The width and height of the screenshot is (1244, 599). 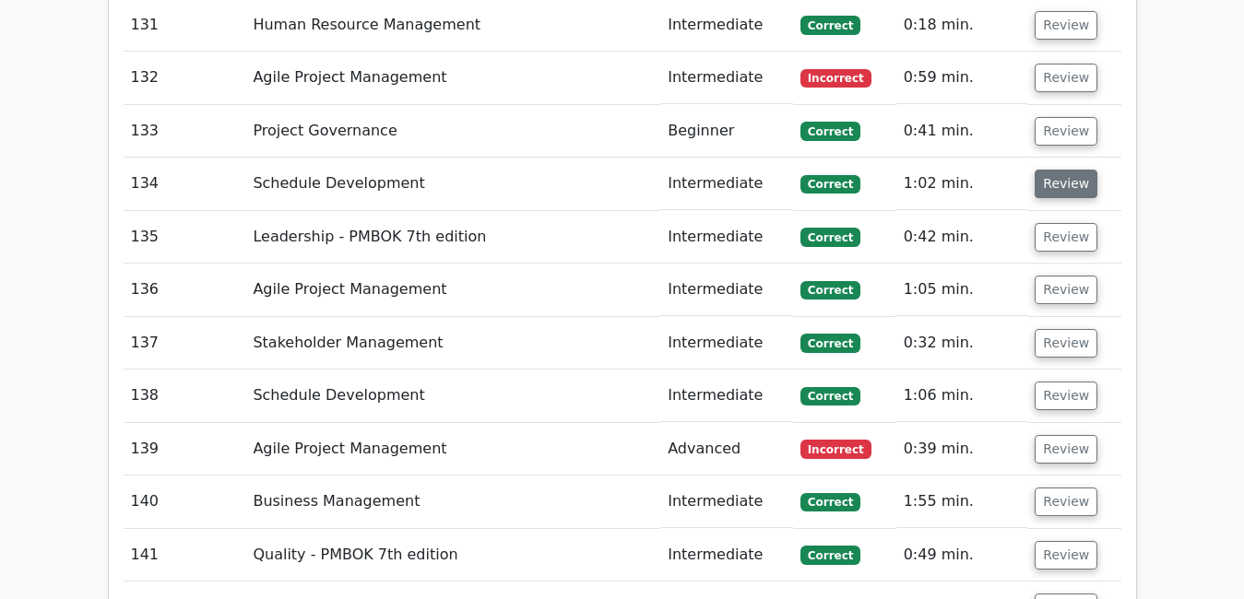 What do you see at coordinates (184, 77) in the screenshot?
I see `td: 132` at bounding box center [184, 77].